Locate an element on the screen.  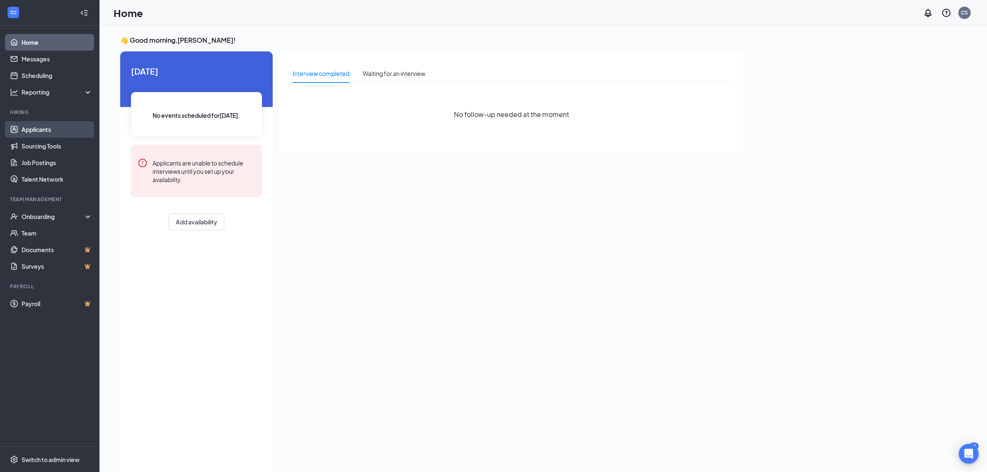
div: Team Management is located at coordinates (50, 199).